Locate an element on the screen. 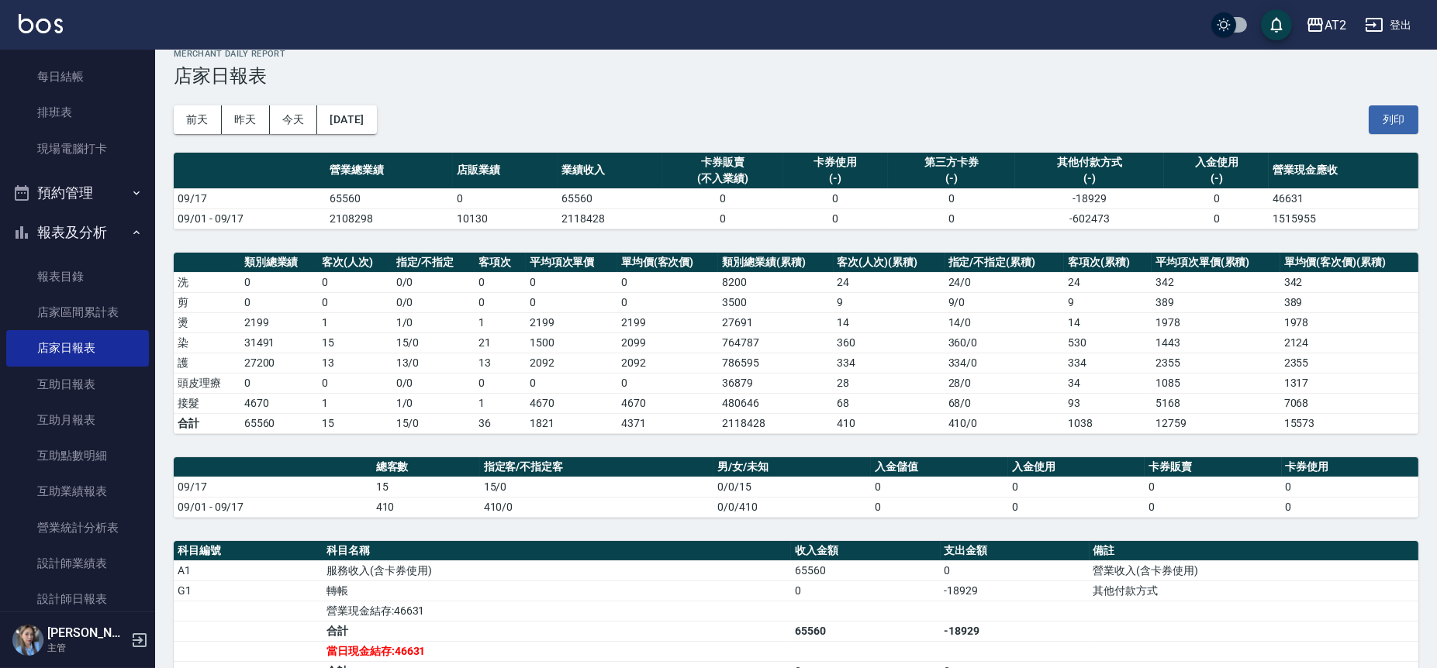  td: 410/0 is located at coordinates (1004, 423).